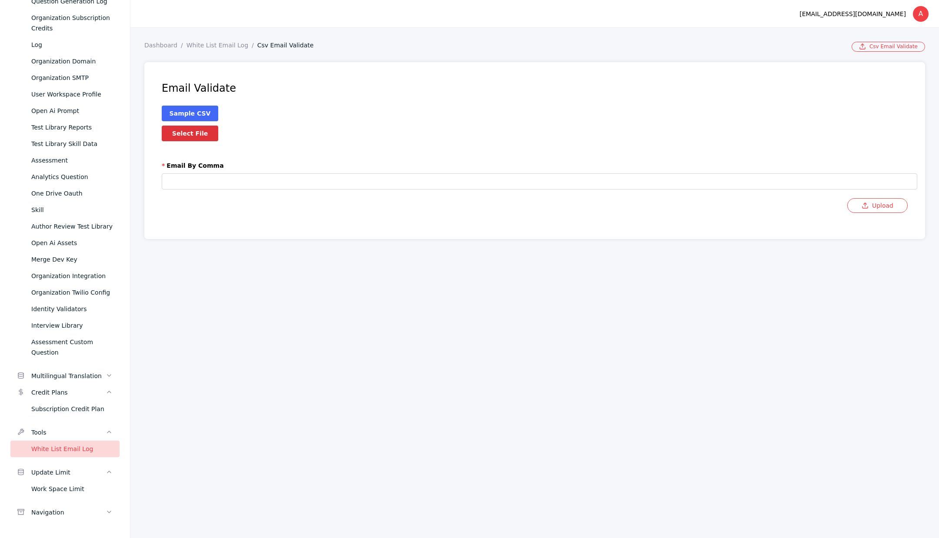  What do you see at coordinates (65, 347) in the screenshot?
I see `a: Assessment Custom Question` at bounding box center [65, 347].